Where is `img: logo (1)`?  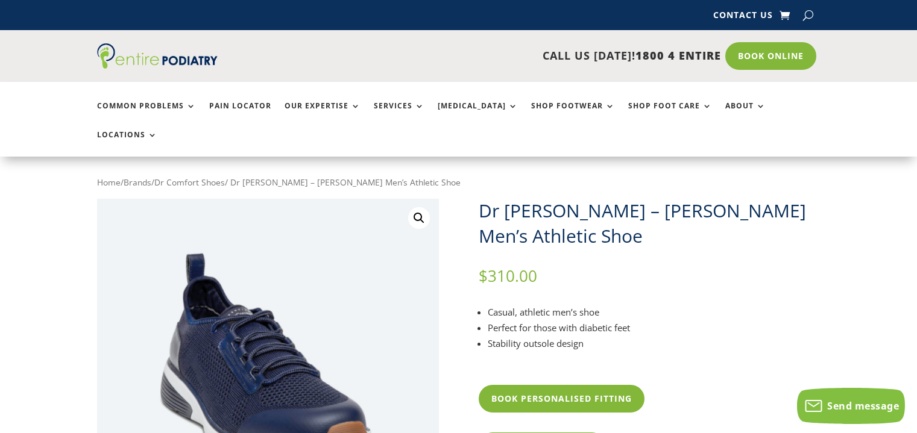
img: logo (1) is located at coordinates (157, 56).